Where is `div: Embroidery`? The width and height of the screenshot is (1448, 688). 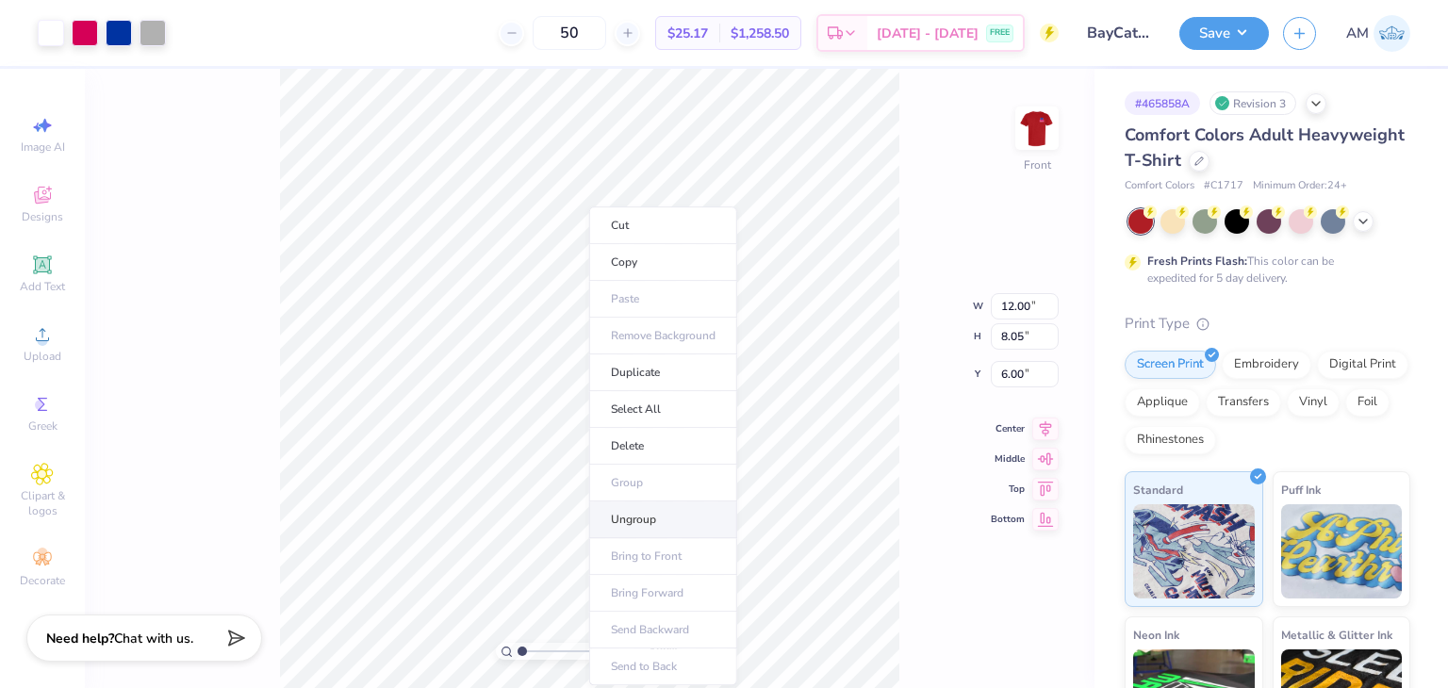 div: Embroidery is located at coordinates (1266, 365).